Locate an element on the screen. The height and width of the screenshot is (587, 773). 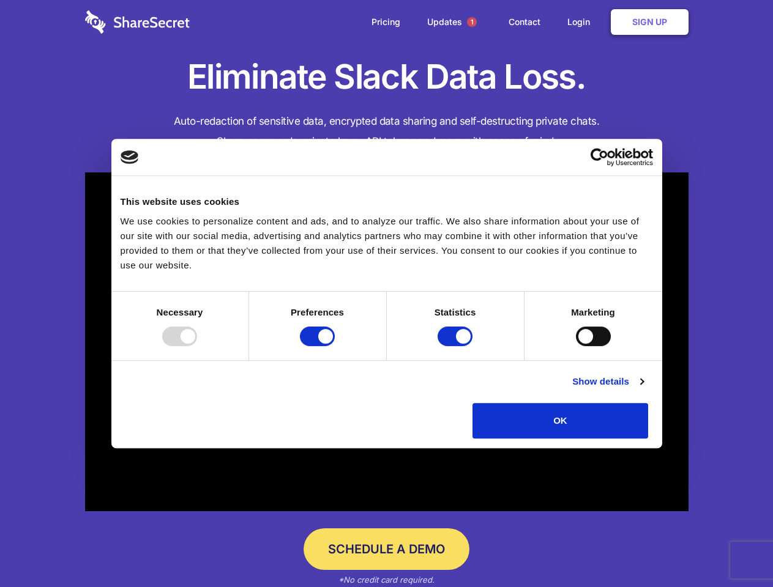
img: logo is located at coordinates (130, 157).